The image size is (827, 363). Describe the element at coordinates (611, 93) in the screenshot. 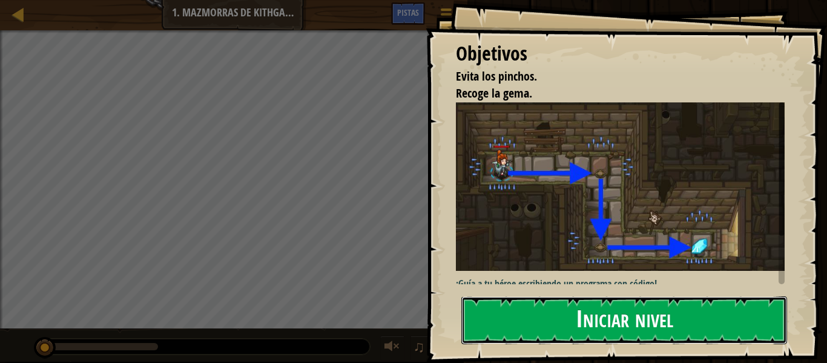

I see `li: Recoge la gema.` at that location.